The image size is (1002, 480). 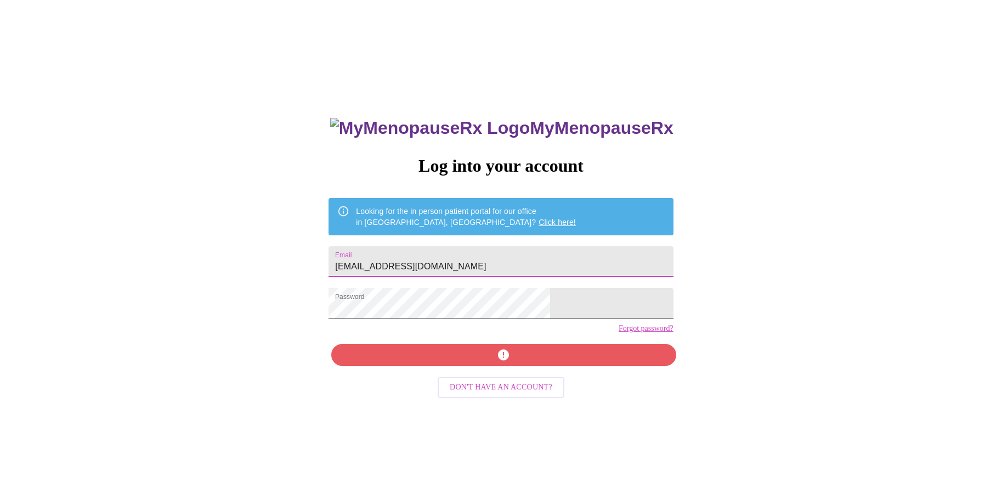 I want to click on a: Don't have an account?, so click(x=501, y=386).